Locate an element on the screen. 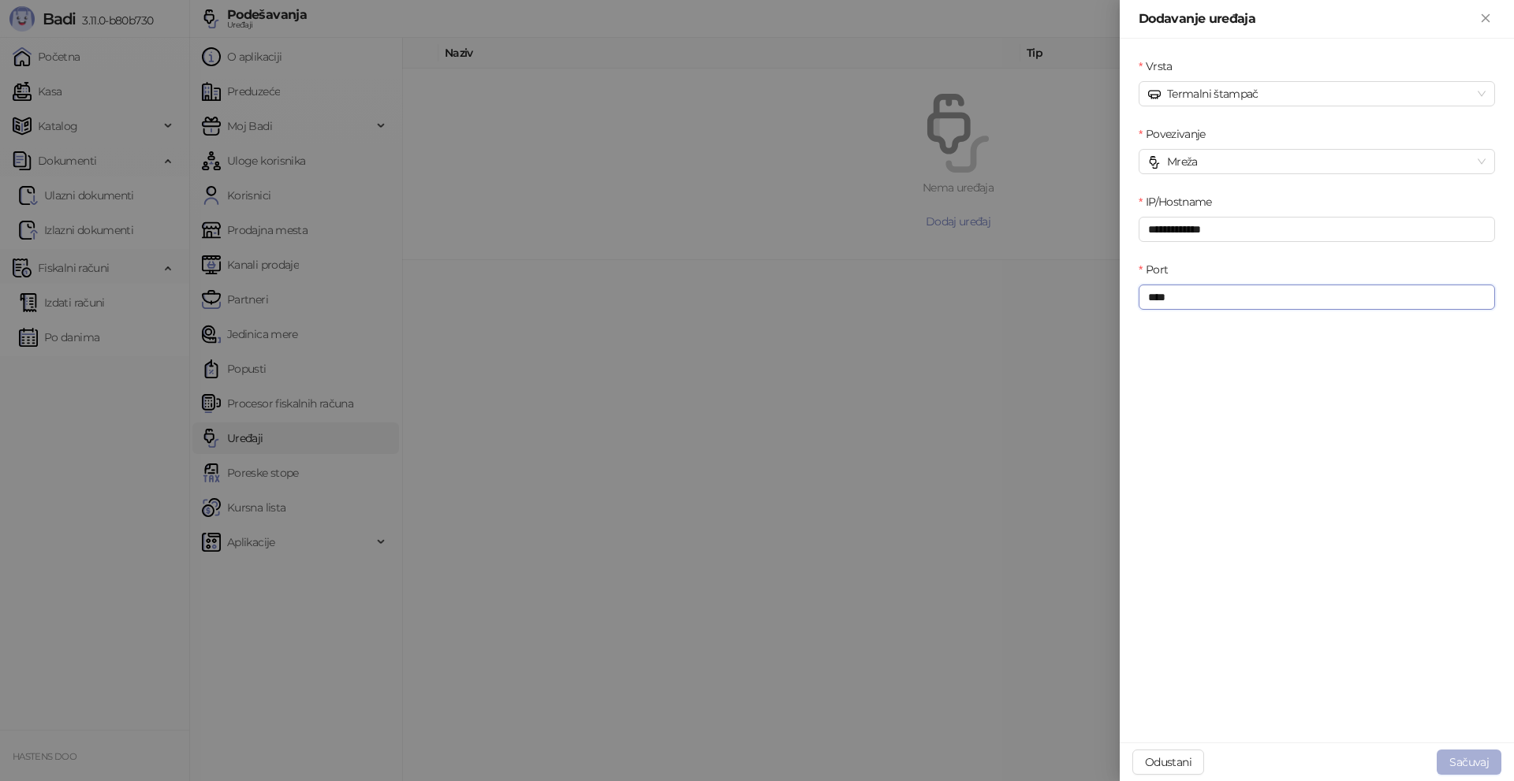 This screenshot has height=781, width=1514. label: Vrsta is located at coordinates (1160, 66).